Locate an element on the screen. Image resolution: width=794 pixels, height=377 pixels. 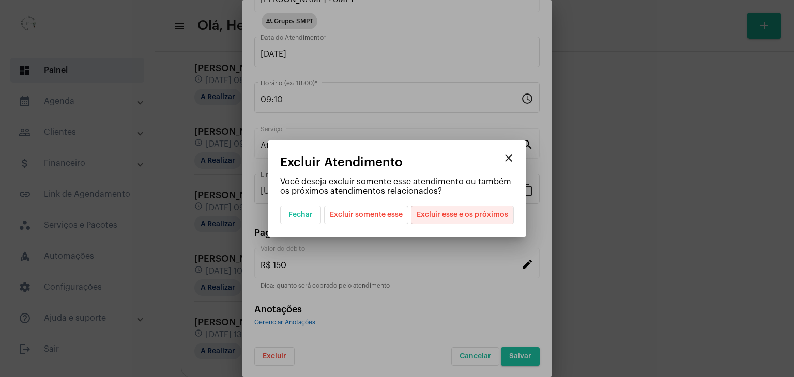
mat-icon: close is located at coordinates (509, 158).